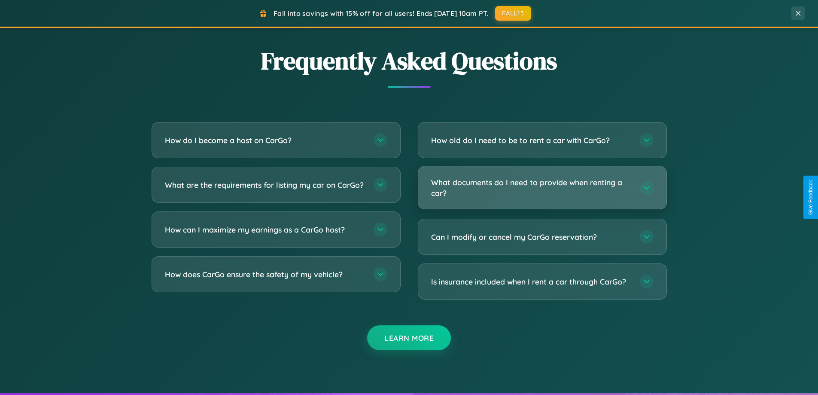 Image resolution: width=818 pixels, height=395 pixels. Describe the element at coordinates (265, 140) in the screenshot. I see `h3: How do I become a host on CarGo?` at that location.